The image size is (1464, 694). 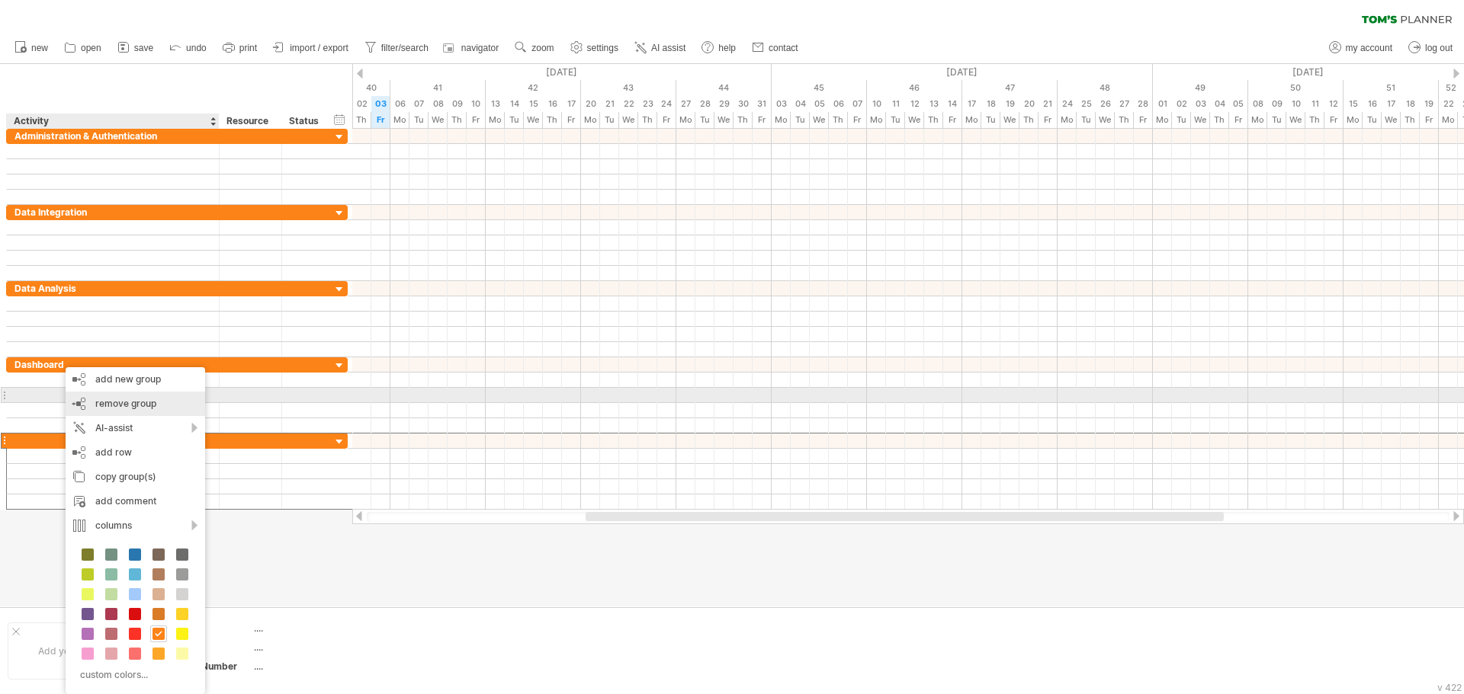 I want to click on div: Dashboard, so click(x=113, y=364).